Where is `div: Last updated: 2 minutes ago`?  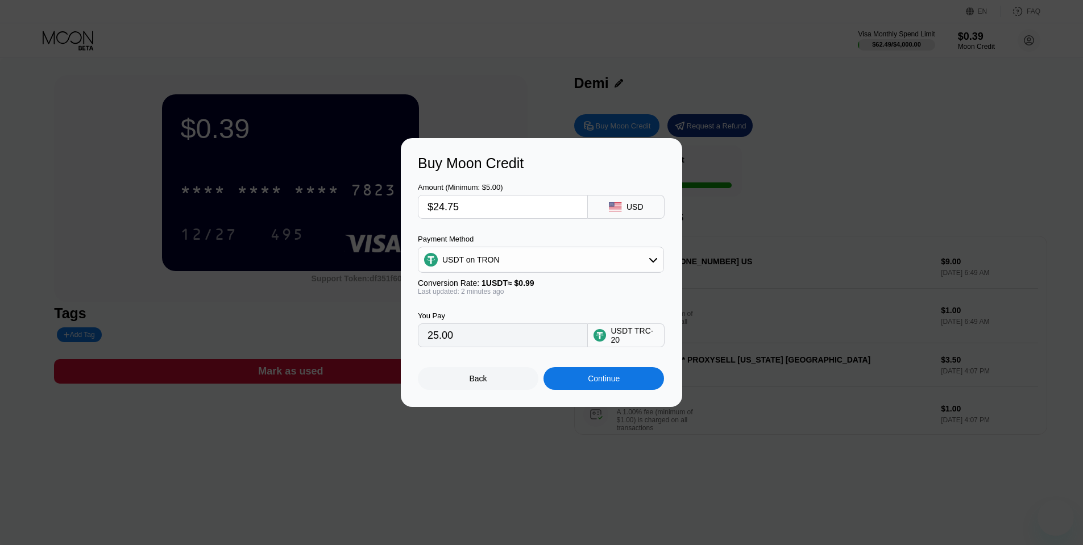 div: Last updated: 2 minutes ago is located at coordinates (541, 292).